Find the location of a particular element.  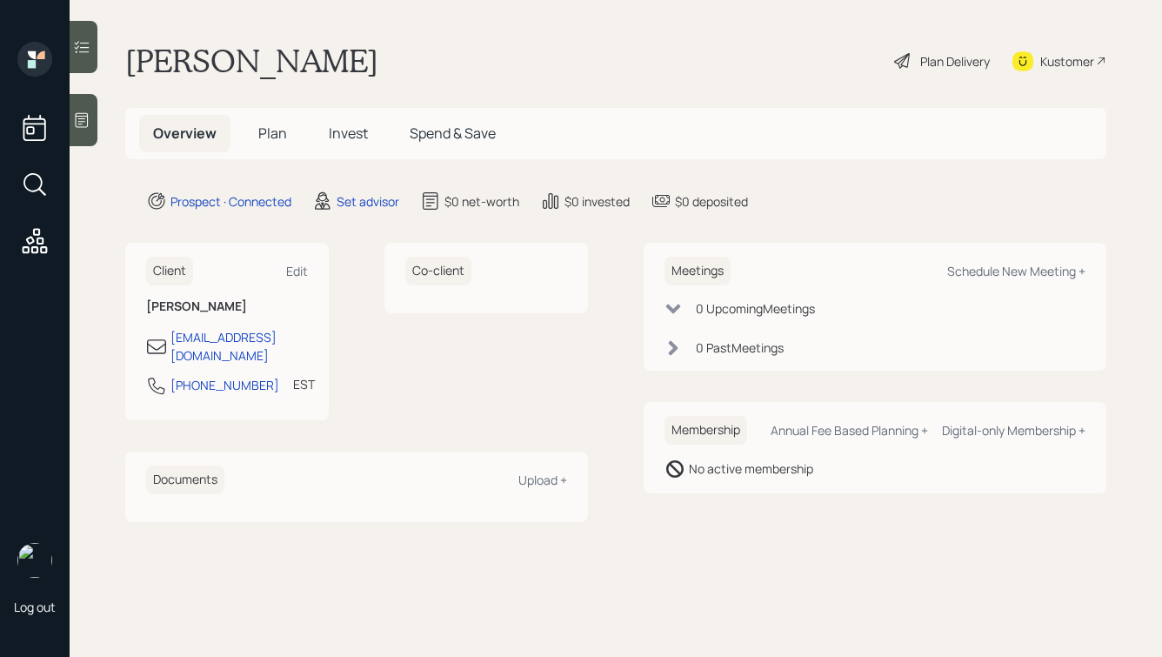

div: 0 Upcoming Meeting s is located at coordinates (755, 308).